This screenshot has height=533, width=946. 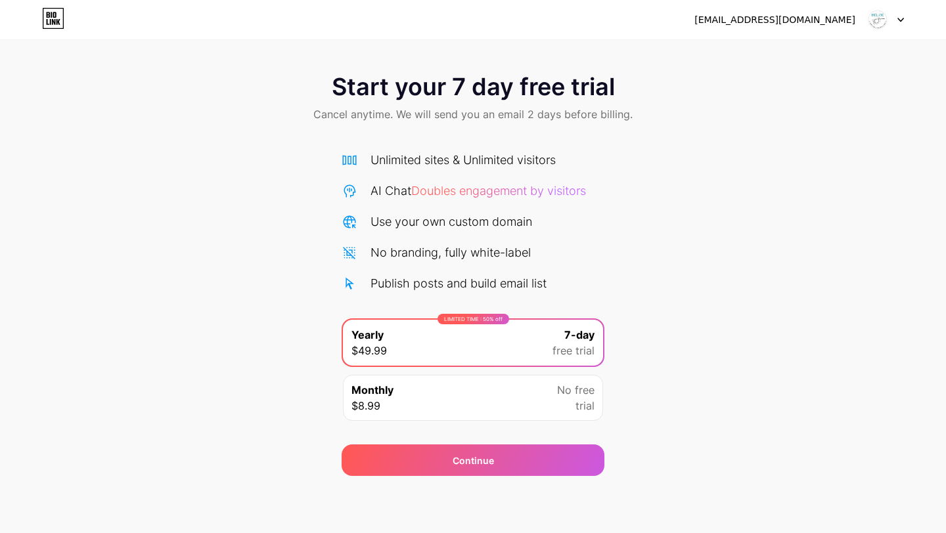 I want to click on span: $8.99, so click(x=366, y=406).